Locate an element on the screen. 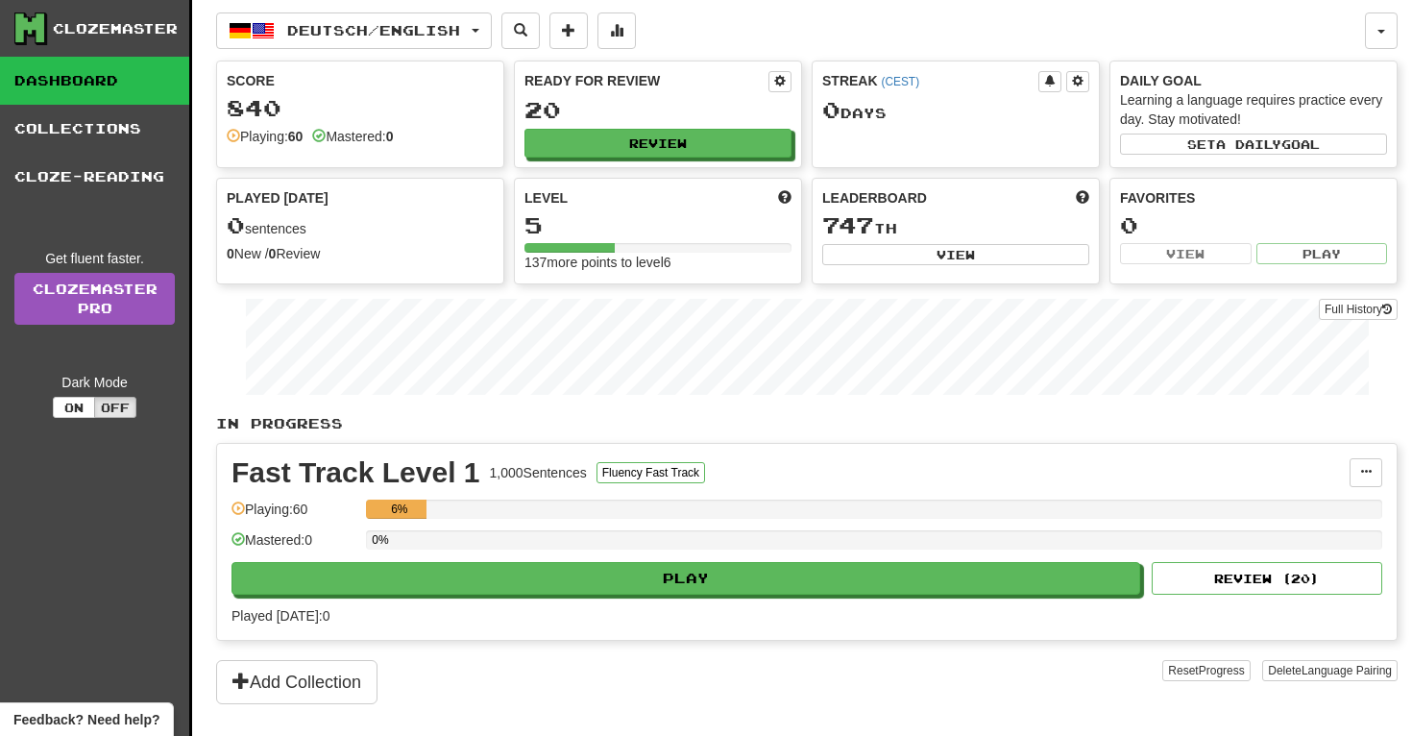 This screenshot has width=1412, height=736. div: Score is located at coordinates (360, 81).